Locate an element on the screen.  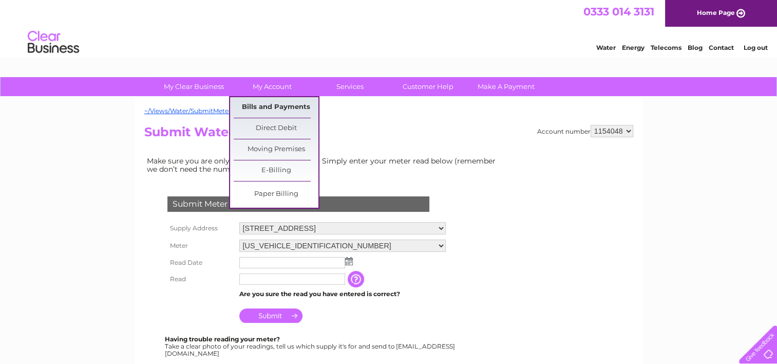
a: My Account is located at coordinates (272, 86).